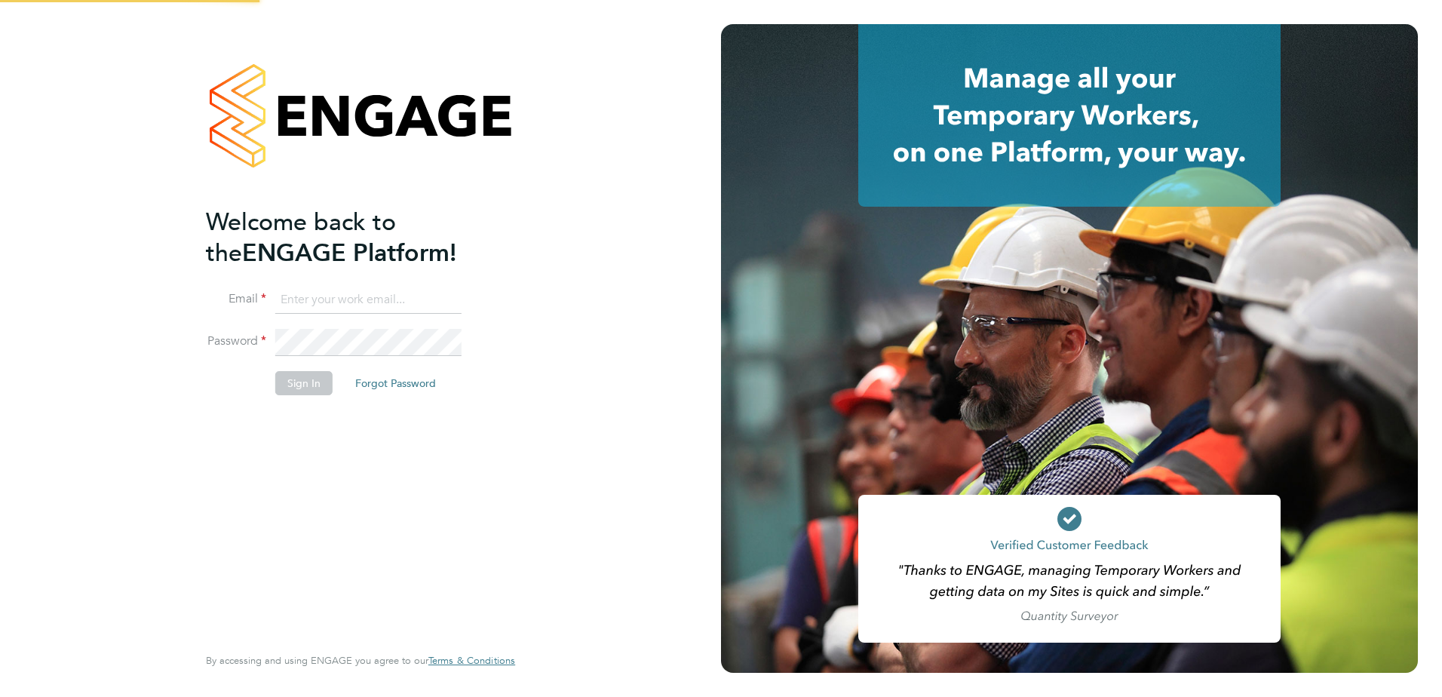 The width and height of the screenshot is (1442, 697). What do you see at coordinates (304, 383) in the screenshot?
I see `button: Sign In` at bounding box center [304, 383].